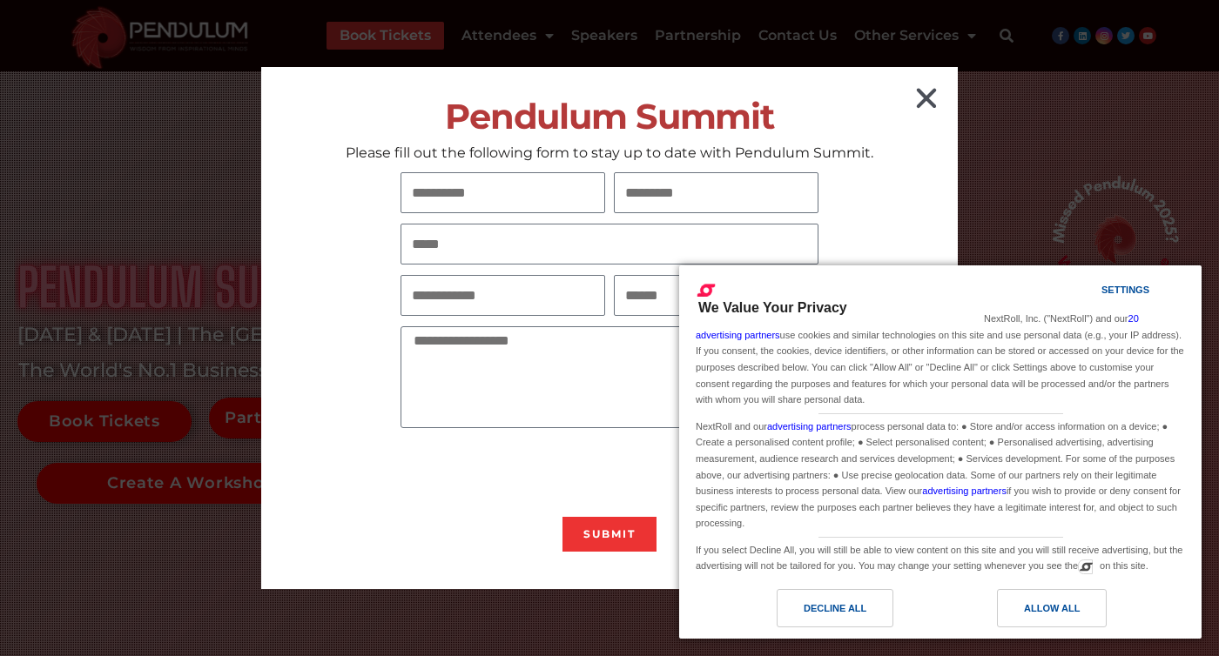 The height and width of the screenshot is (656, 1219). Describe the element at coordinates (1052, 608) in the screenshot. I see `div: Allow All` at that location.